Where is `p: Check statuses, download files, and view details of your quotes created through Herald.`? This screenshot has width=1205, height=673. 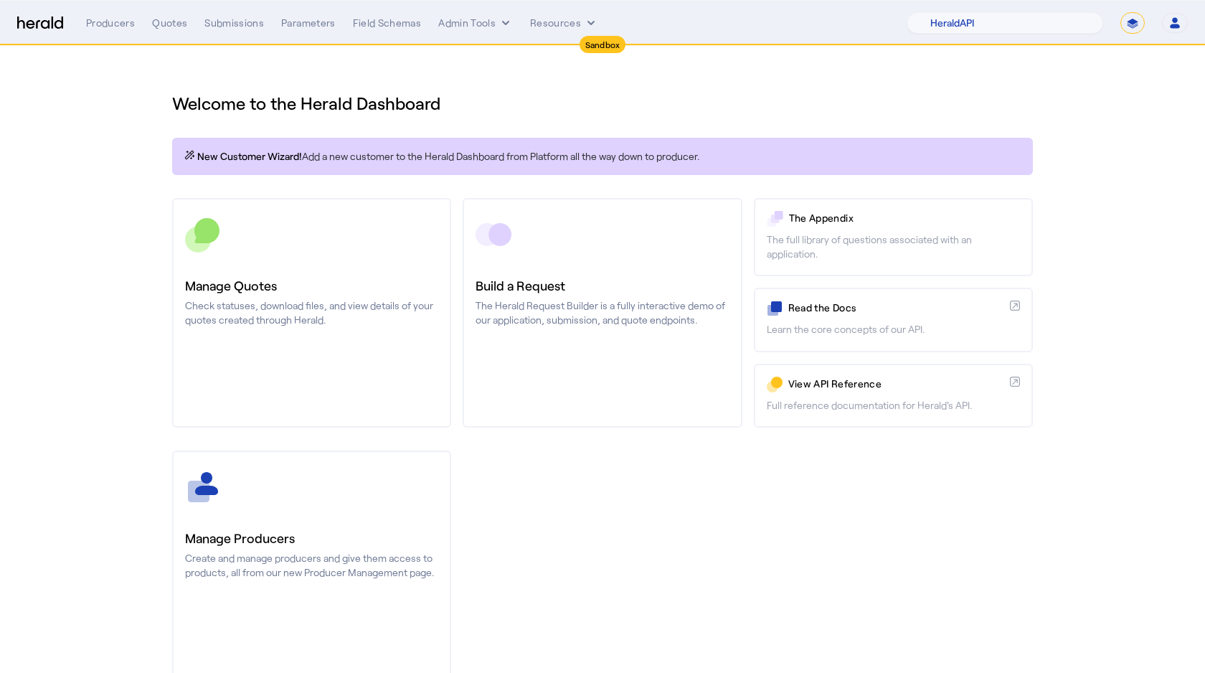 p: Check statuses, download files, and view details of your quotes created through Herald. is located at coordinates (311, 313).